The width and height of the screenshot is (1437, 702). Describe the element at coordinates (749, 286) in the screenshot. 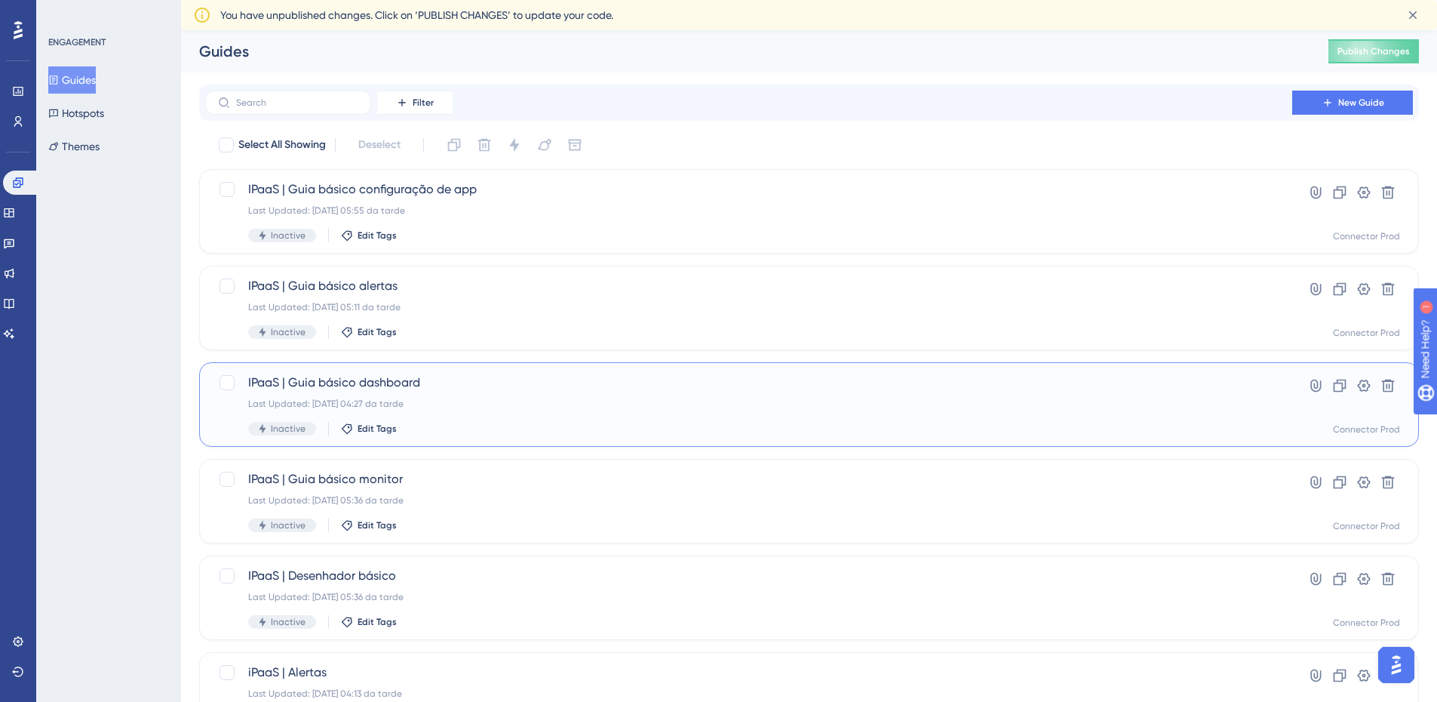

I see `span: IPaaS | Guia básico alertas` at that location.